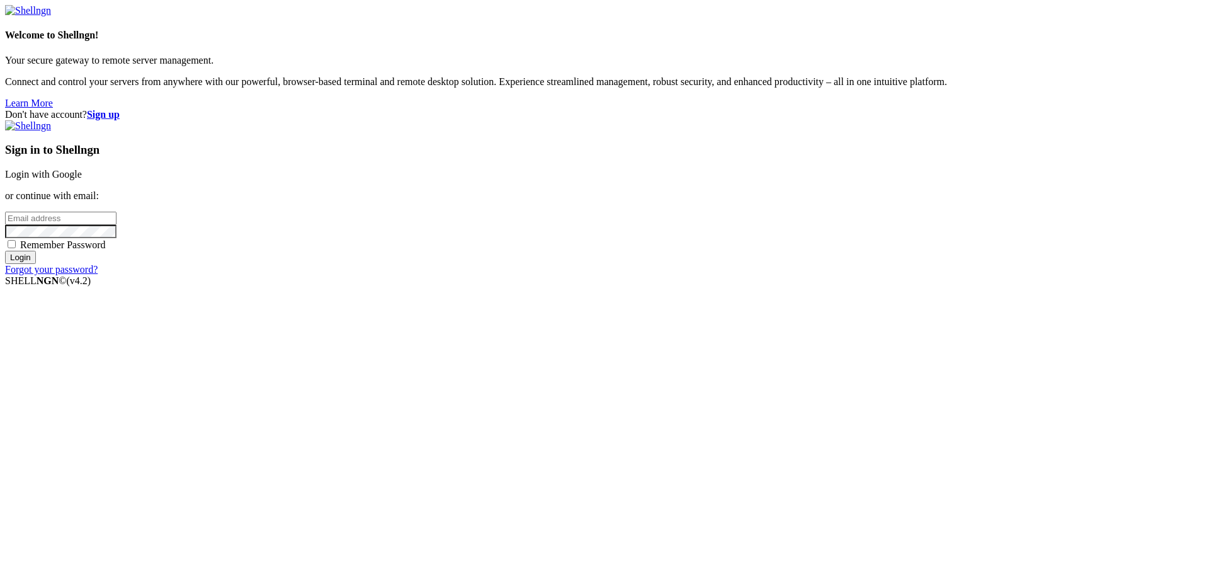 The height and width of the screenshot is (579, 1209). Describe the element at coordinates (20, 257) in the screenshot. I see `input: Login` at that location.